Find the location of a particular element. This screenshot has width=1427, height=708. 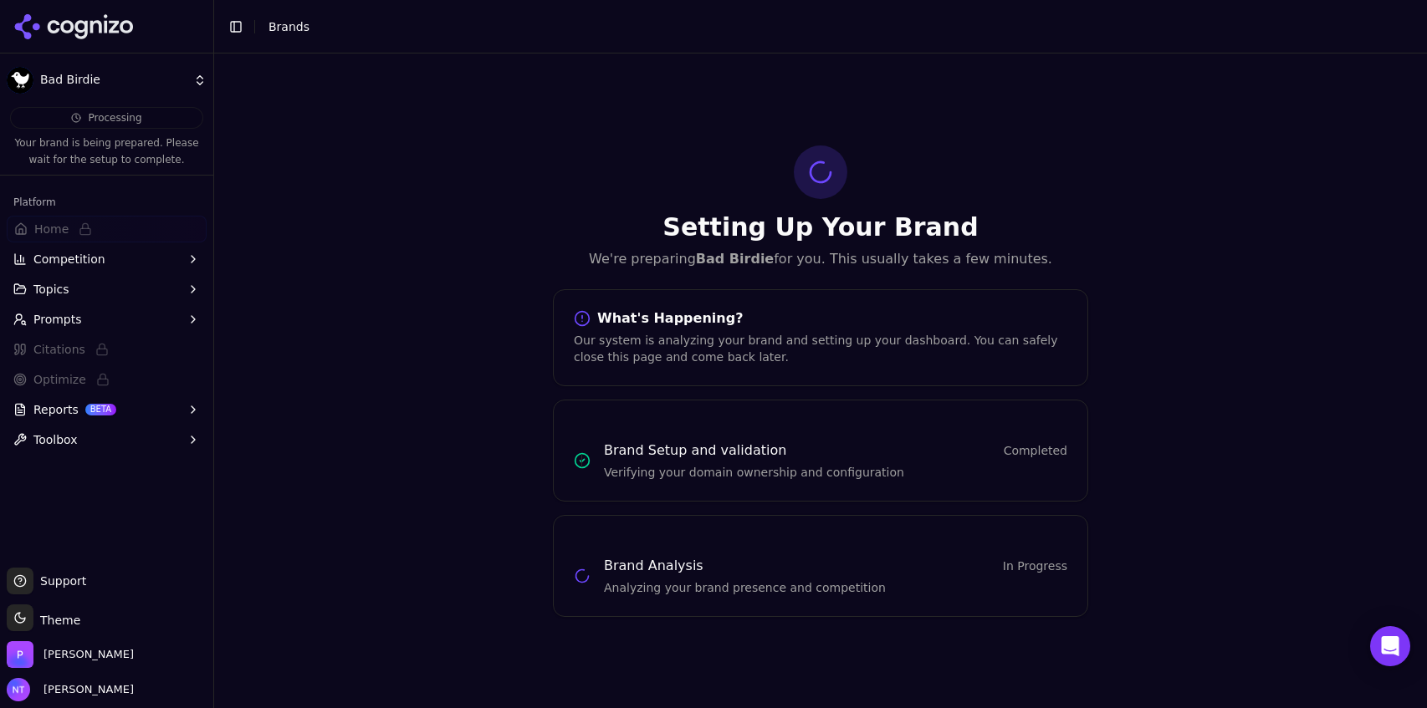

span: Brands is located at coordinates (289, 27).